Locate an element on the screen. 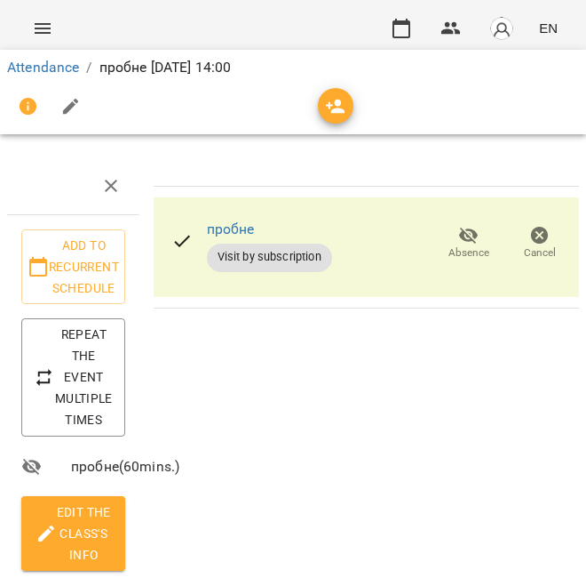 This screenshot has height=586, width=586. span: Visit by subscription is located at coordinates (269, 257).